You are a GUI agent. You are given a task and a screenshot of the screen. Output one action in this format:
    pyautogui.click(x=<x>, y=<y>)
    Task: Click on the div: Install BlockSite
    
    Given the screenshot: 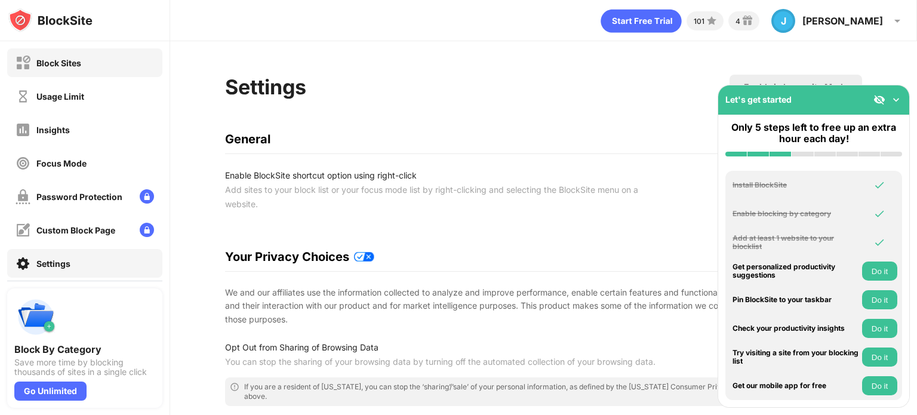 What is the action you would take?
    pyautogui.click(x=796, y=185)
    